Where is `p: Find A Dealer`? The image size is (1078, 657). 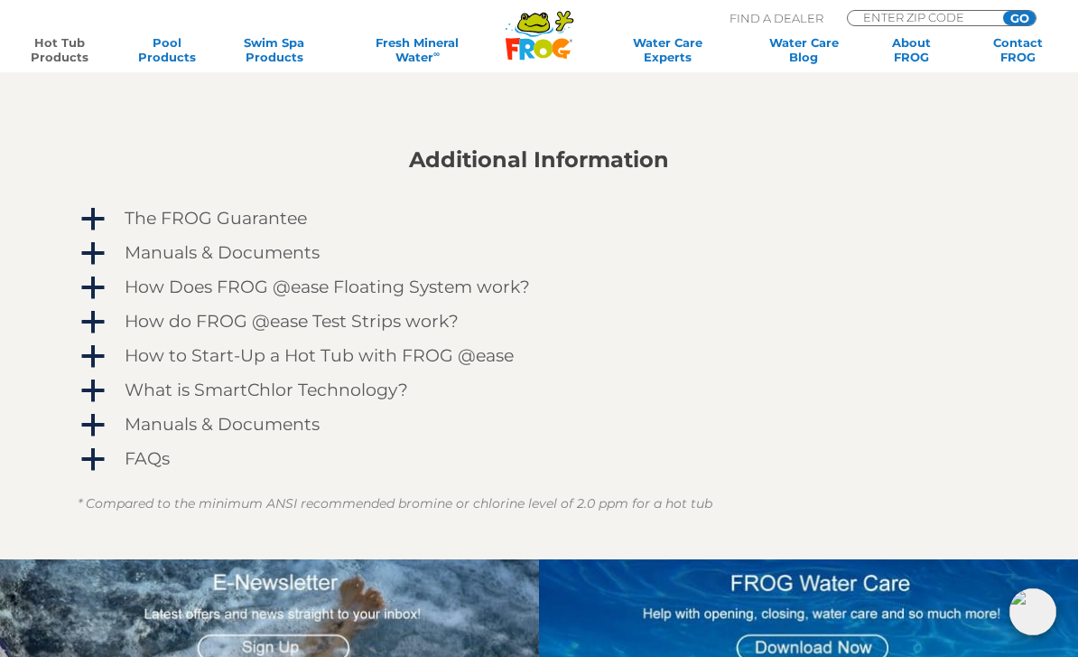 p: Find A Dealer is located at coordinates (777, 18).